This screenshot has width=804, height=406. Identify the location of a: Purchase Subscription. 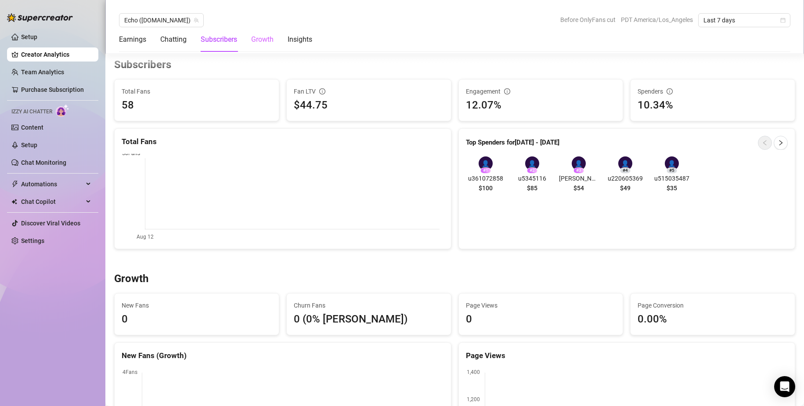
(52, 90).